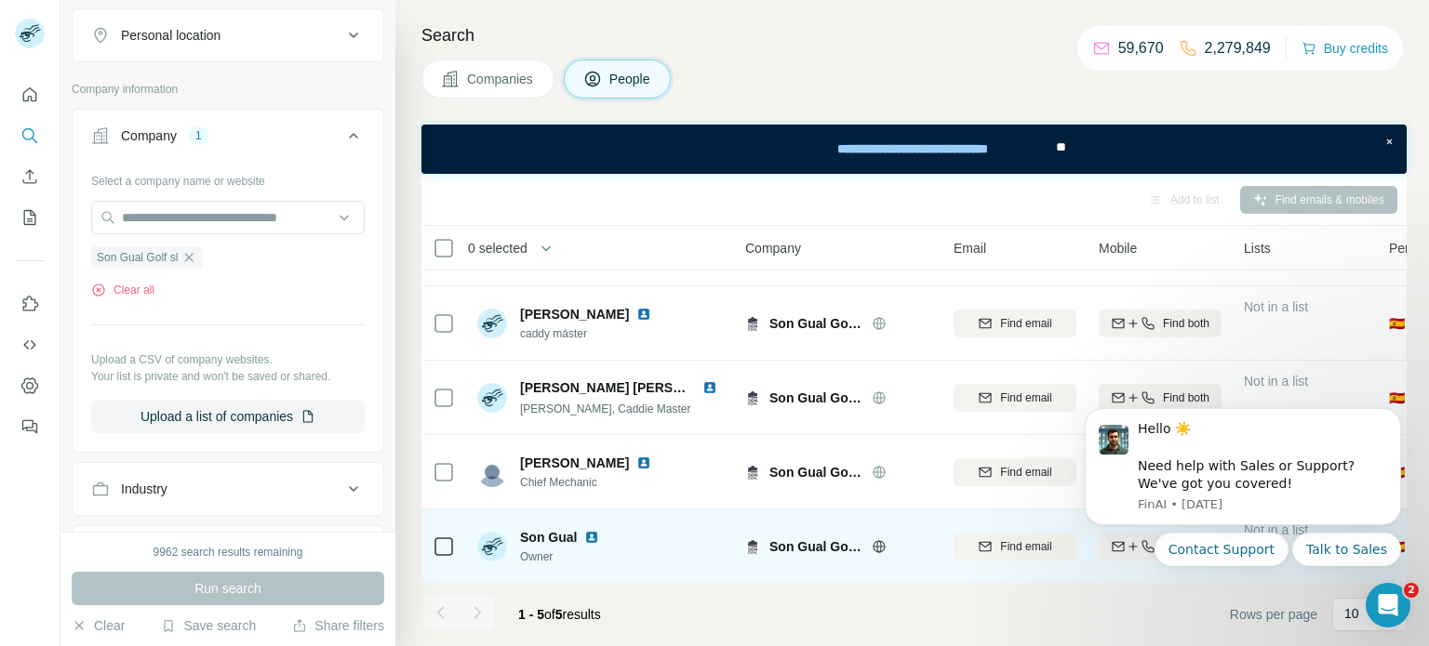 The height and width of the screenshot is (646, 1429). Describe the element at coordinates (228, 360) in the screenshot. I see `p: Upload a CSV of company websites.` at that location.